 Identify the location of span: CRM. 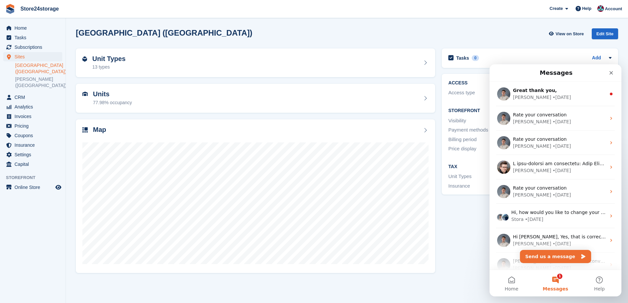
(34, 97).